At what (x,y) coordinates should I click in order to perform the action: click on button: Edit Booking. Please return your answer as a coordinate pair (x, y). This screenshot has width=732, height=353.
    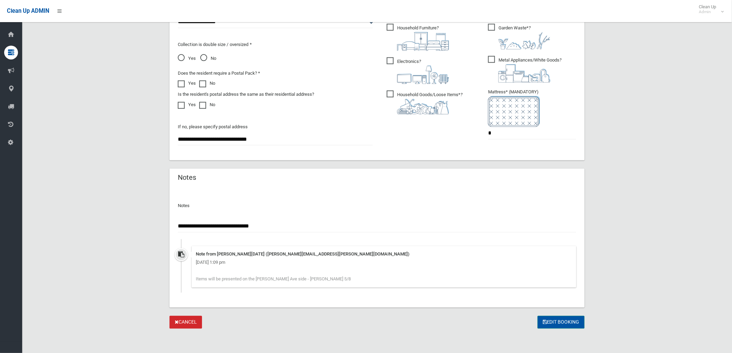
    Looking at the image, I should click on (561, 322).